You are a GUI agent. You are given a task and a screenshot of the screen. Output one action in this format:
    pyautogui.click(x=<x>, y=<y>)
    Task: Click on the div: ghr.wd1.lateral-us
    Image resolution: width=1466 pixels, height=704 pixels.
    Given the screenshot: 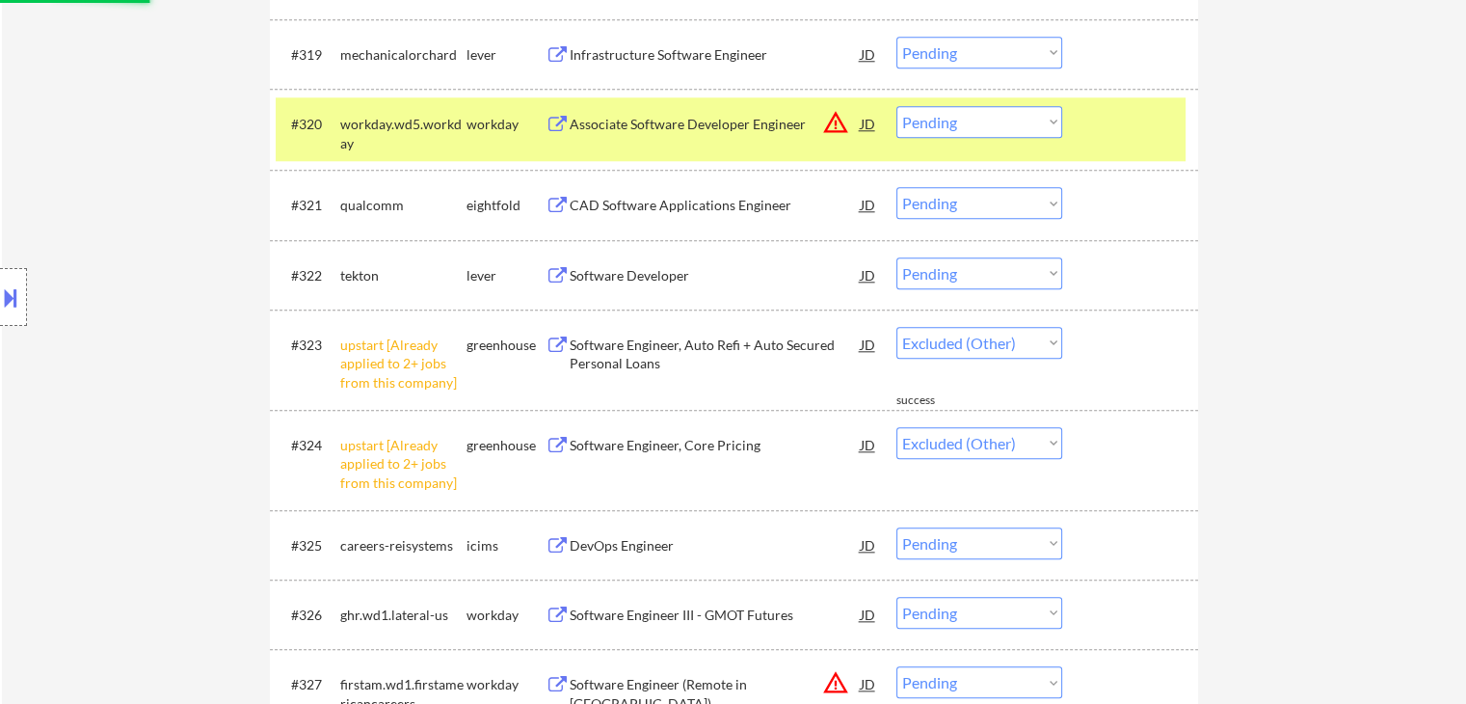 What is the action you would take?
    pyautogui.click(x=403, y=615)
    